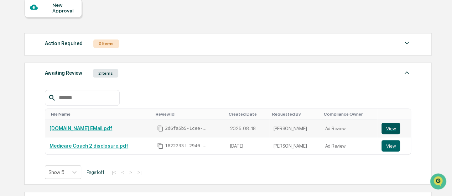 This screenshot has height=196, width=452. I want to click on div: New Approval, so click(64, 8).